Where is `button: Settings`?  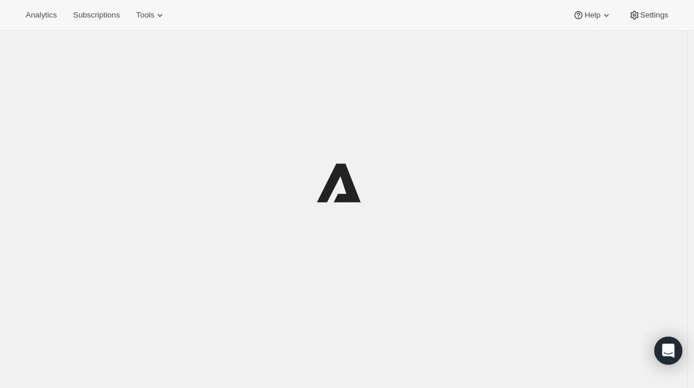
button: Settings is located at coordinates (648, 15).